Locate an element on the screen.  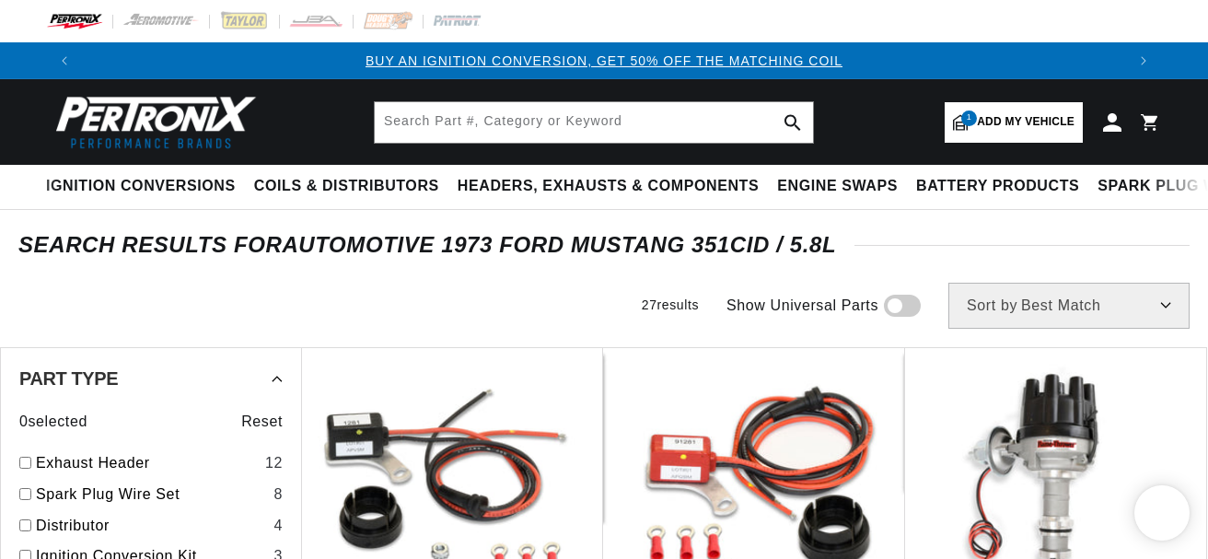
summary: Coils & Distributors is located at coordinates (346, 186).